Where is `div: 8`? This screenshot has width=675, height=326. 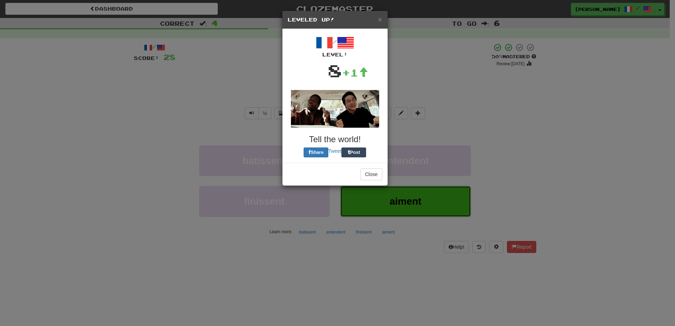
div: 8 is located at coordinates (335, 71).